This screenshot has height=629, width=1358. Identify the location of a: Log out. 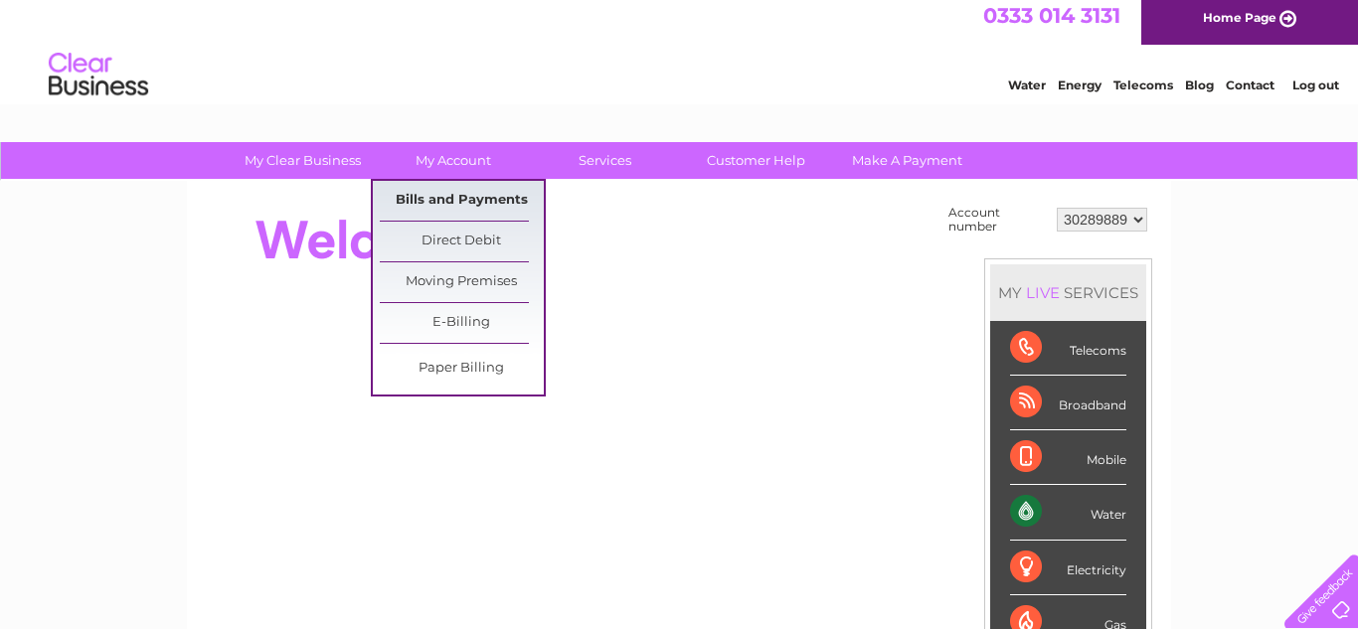
(1315, 91).